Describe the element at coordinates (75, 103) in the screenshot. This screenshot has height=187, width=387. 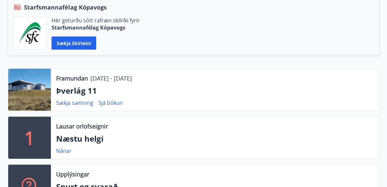
I see `a: Sækja samning` at that location.